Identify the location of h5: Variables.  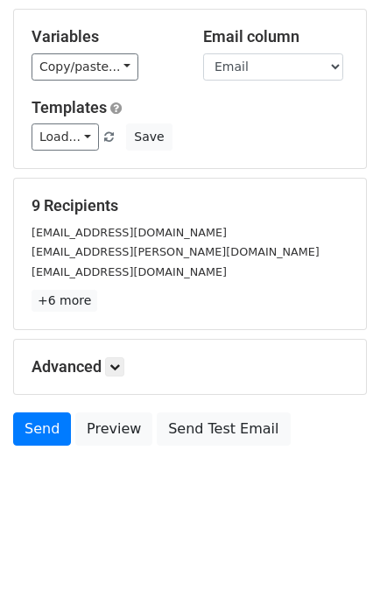
(104, 37).